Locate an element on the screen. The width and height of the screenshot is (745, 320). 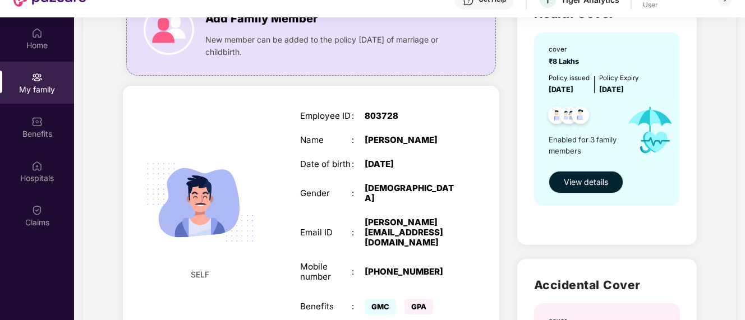
img: svg+xml;base64,PHN2ZyB4bWxucz0iaHR0cDovL3d3dy53My5vcmcvMjAwMC9zdmciIHdpZHRoPSIyMjQiIGhlaWdodD0iMT... is located at coordinates (200, 202).